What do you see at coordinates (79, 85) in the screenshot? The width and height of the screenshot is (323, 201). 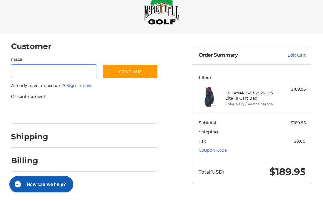 I see `a: Sign in now` at bounding box center [79, 85].